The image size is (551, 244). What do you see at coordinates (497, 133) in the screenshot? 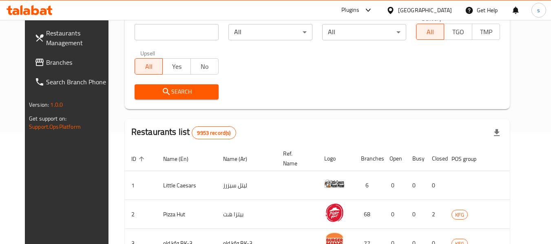
I see `div: Export file` at bounding box center [497, 133].